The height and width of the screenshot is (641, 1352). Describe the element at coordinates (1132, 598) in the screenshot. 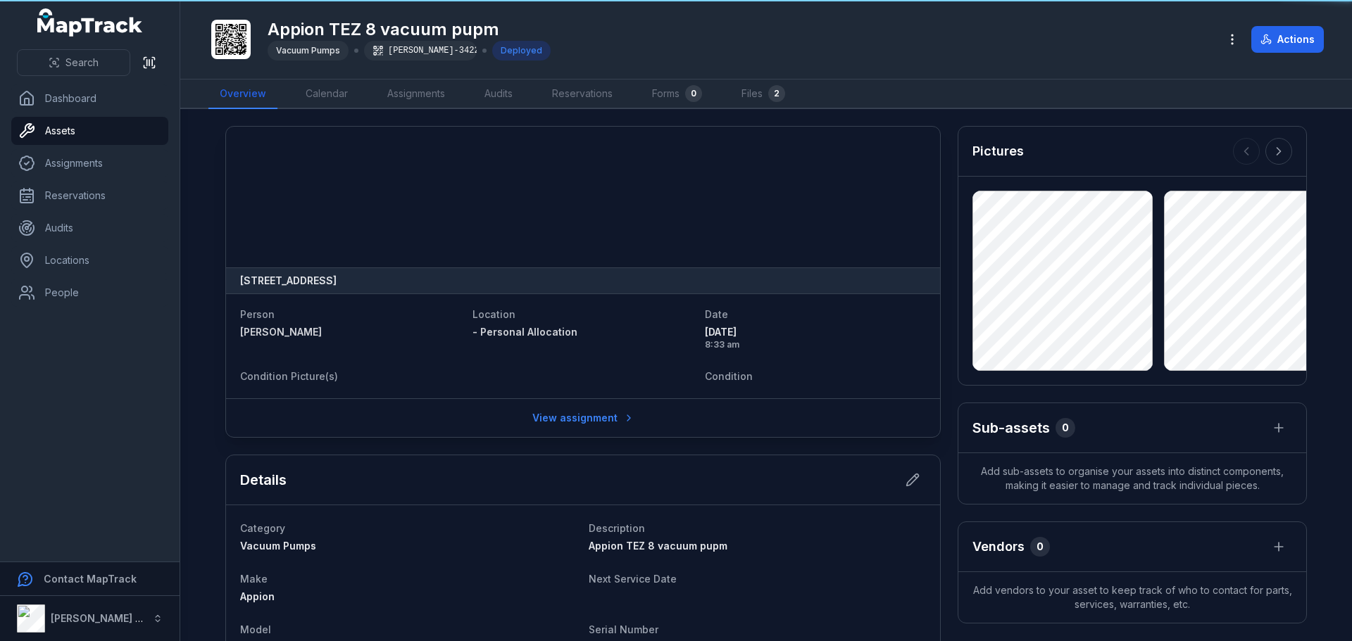

I see `span: Add vendors to your asset to keep track of who to contact for parts, services, warranties, etc.` at that location.